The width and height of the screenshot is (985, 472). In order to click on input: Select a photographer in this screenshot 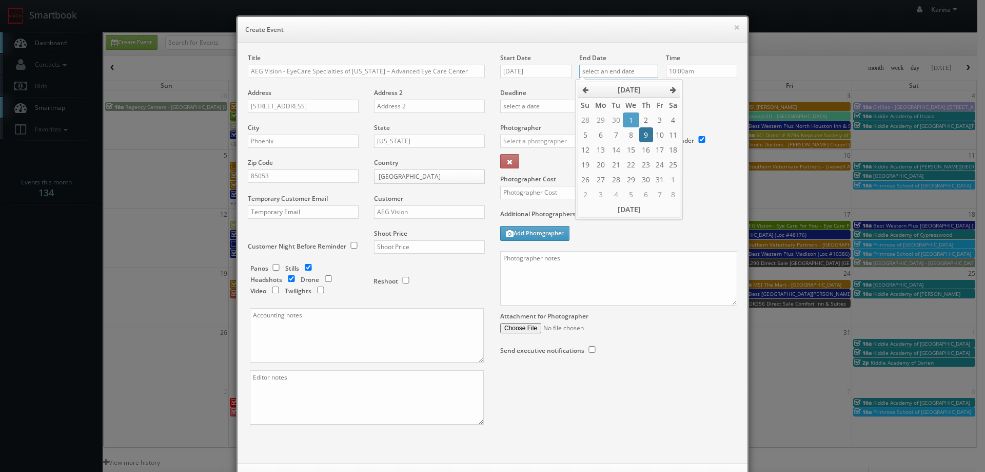, I will do `click(552, 141)`.